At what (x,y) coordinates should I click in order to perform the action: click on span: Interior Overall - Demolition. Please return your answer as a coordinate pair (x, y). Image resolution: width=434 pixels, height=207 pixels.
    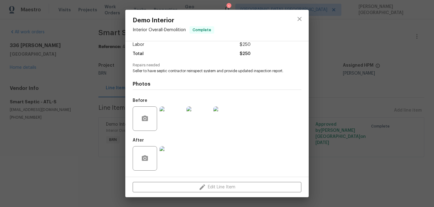
    Looking at the image, I should click on (159, 30).